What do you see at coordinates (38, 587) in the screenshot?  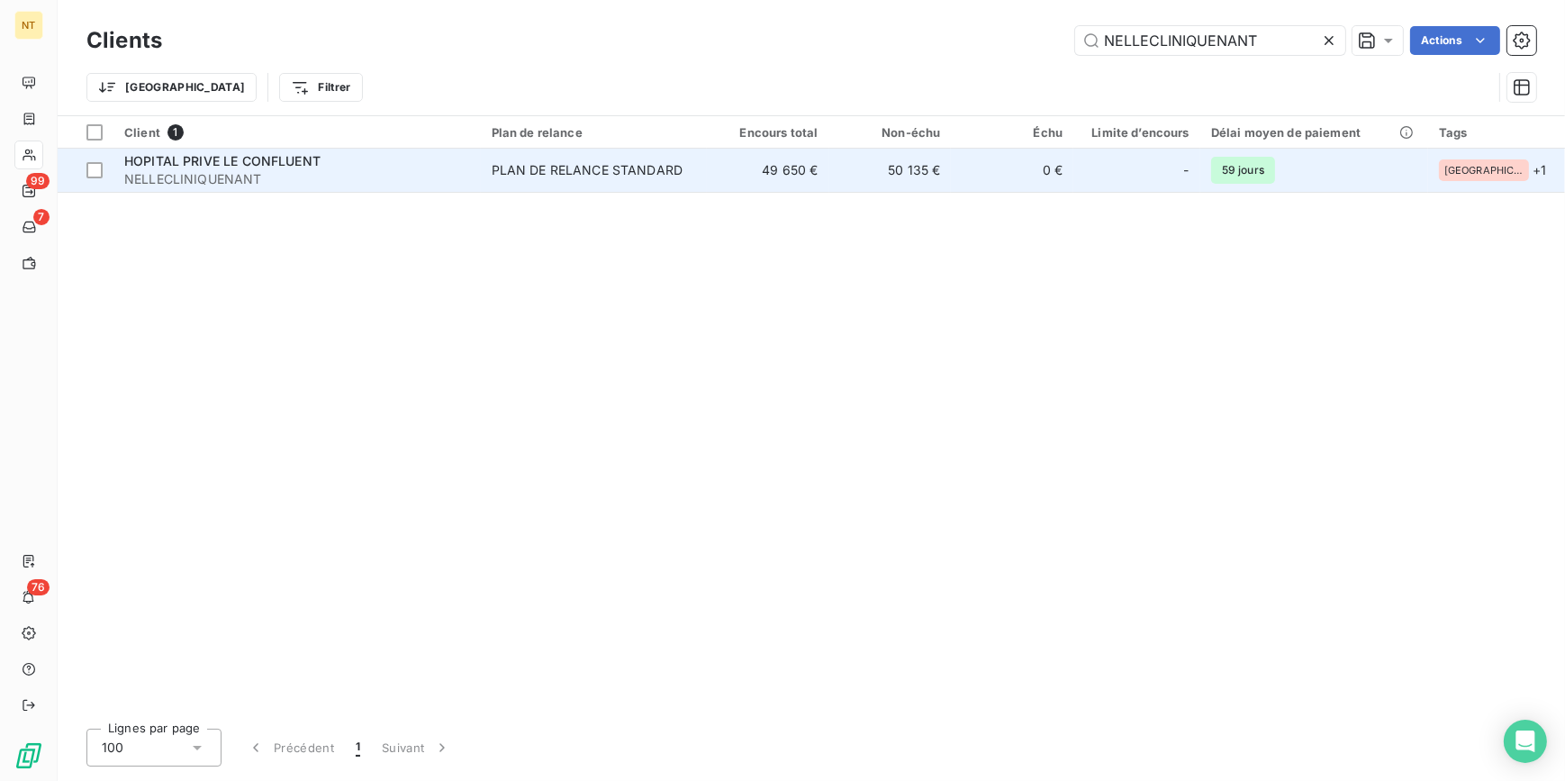 I see `span: 76` at bounding box center [38, 587].